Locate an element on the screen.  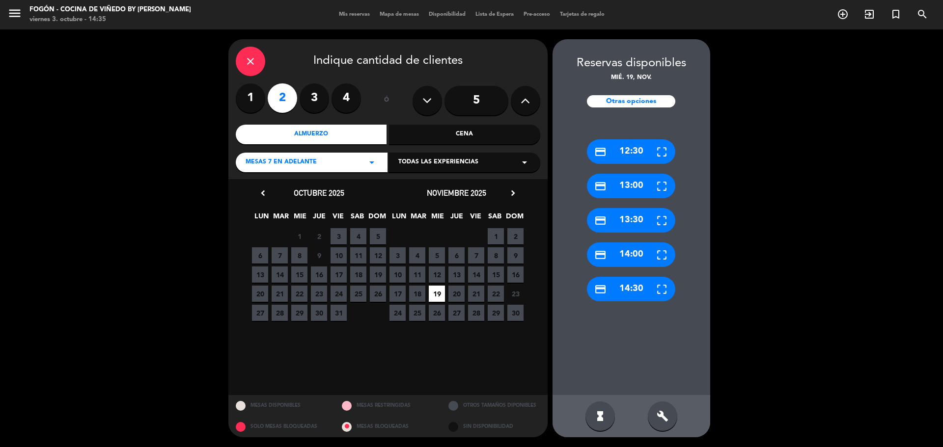
span: 10 is located at coordinates (397, 274).